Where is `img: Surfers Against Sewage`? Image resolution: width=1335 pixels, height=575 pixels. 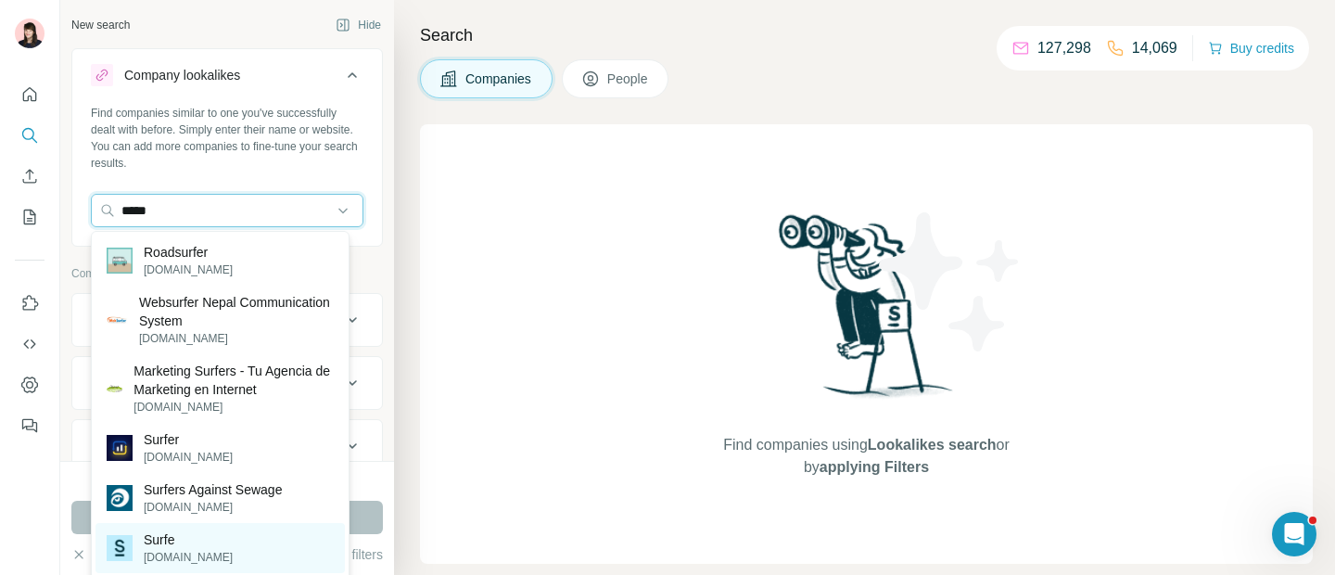
img: Surfers Against Sewage is located at coordinates (120, 498).